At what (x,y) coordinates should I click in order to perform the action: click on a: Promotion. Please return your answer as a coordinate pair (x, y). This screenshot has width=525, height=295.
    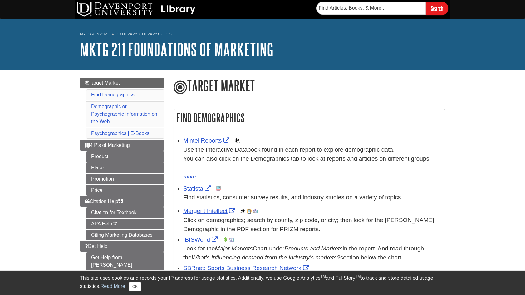
    Looking at the image, I should click on (125, 179).